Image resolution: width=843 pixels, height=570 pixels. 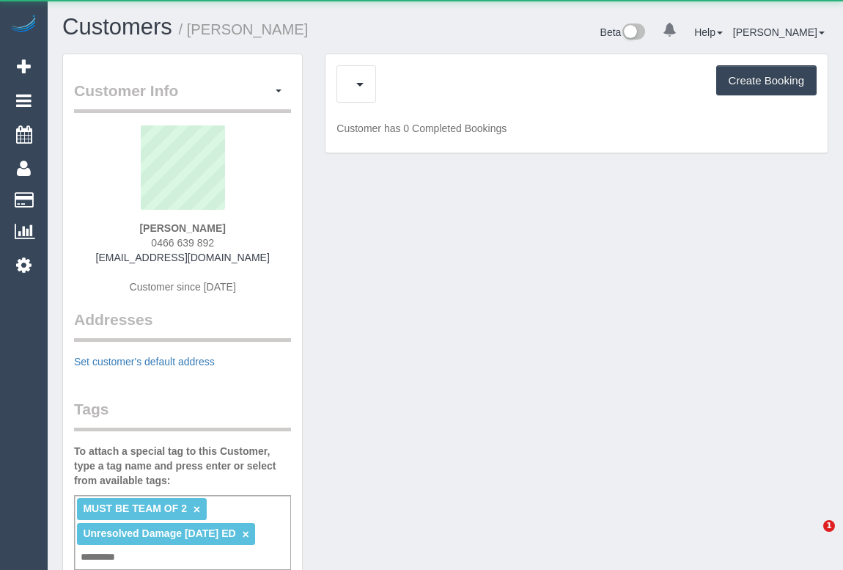 I want to click on a: Automaid Logo, so click(x=23, y=25).